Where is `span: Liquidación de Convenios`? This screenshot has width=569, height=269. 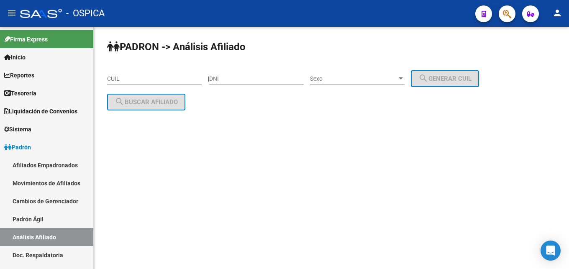 span: Liquidación de Convenios is located at coordinates (41, 111).